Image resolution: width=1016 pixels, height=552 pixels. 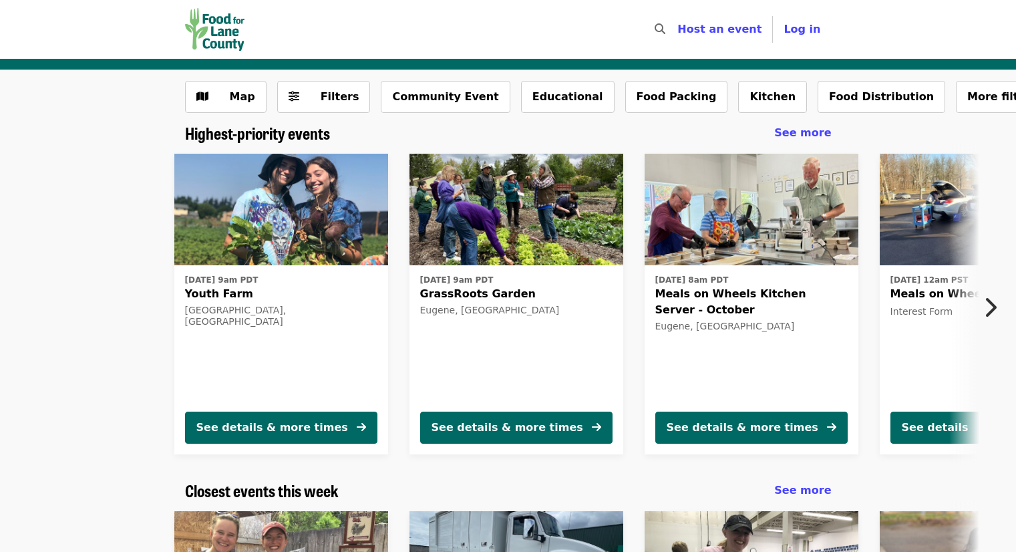 What do you see at coordinates (340, 96) in the screenshot?
I see `span: Filters` at bounding box center [340, 96].